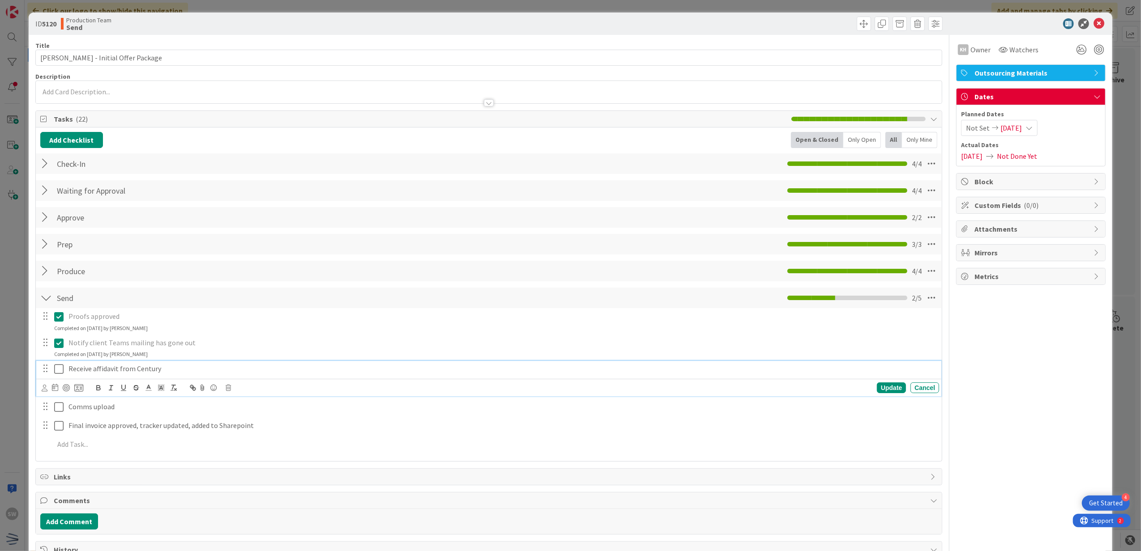 The image size is (1141, 551). Describe the element at coordinates (917, 244) in the screenshot. I see `span: 3 / 3` at that location.